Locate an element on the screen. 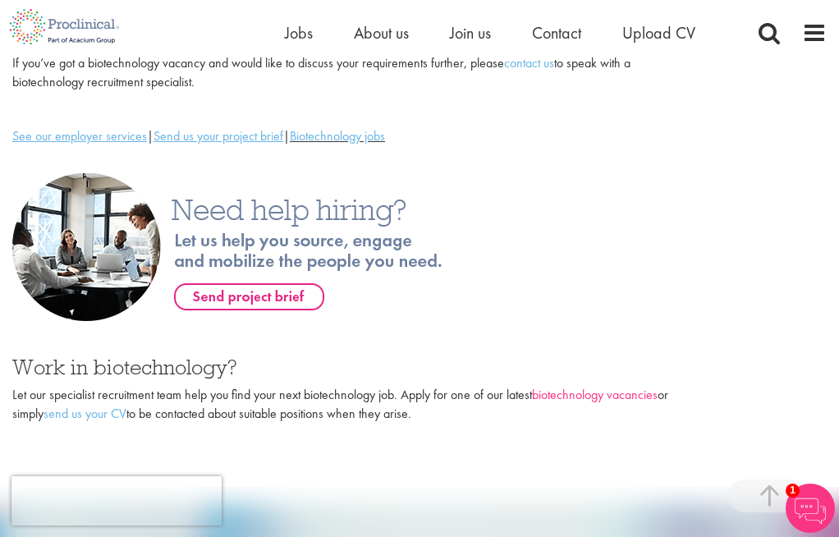 This screenshot has width=839, height=537. span: 1 is located at coordinates (792, 490).